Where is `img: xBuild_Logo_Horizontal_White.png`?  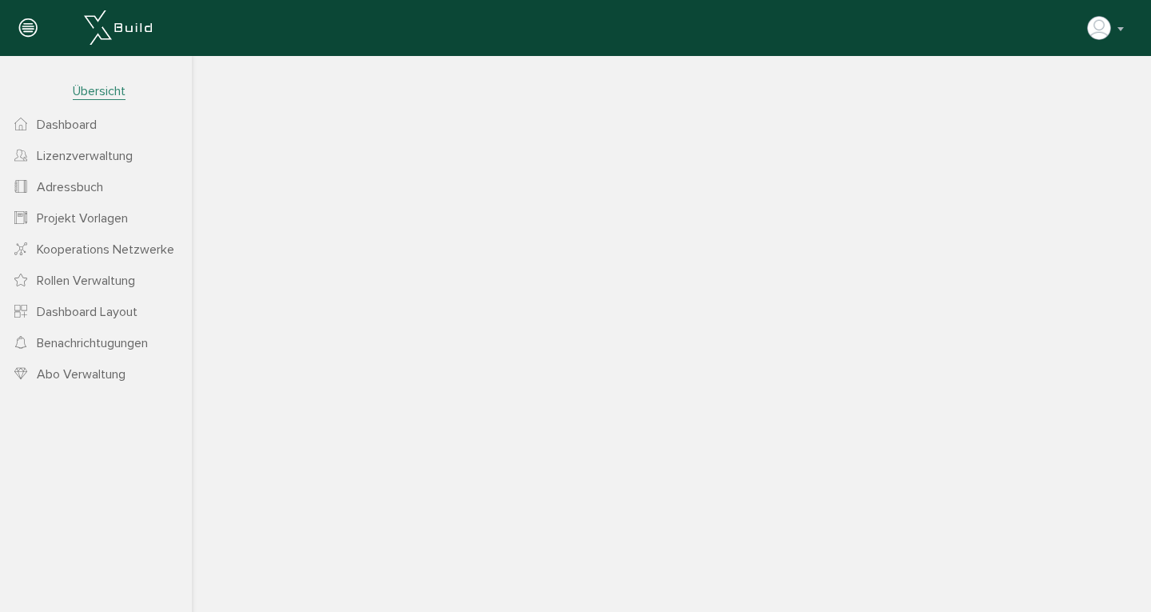 img: xBuild_Logo_Horizontal_White.png is located at coordinates (118, 27).